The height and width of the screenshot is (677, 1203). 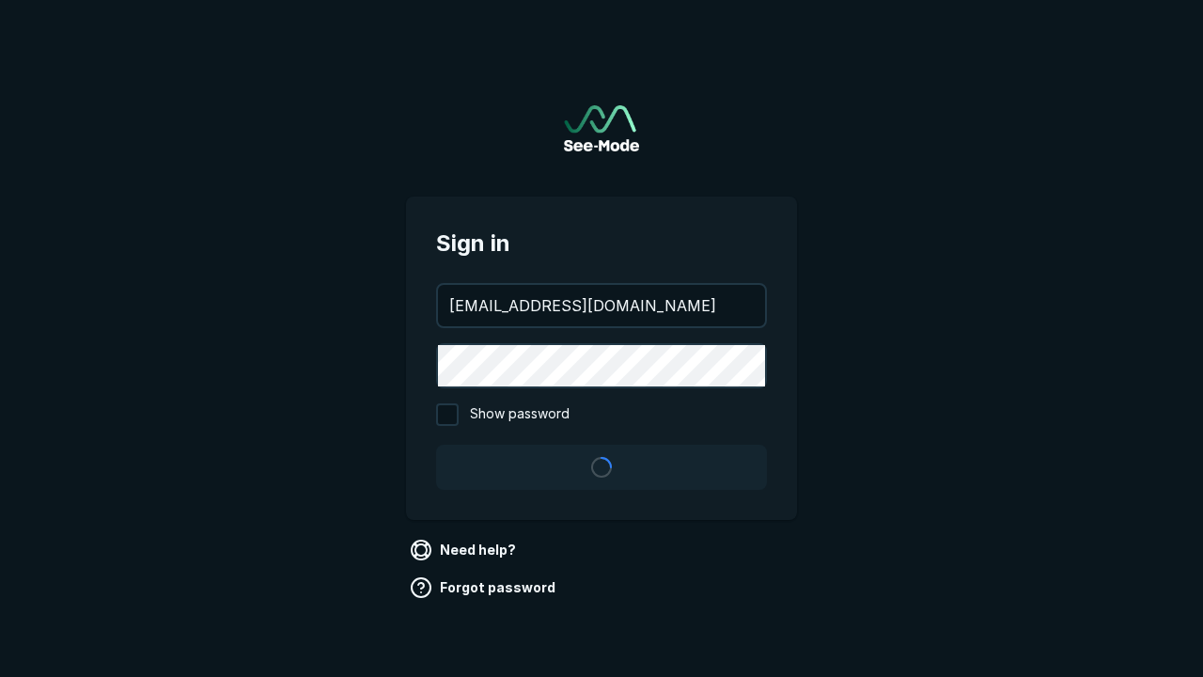 What do you see at coordinates (602, 306) in the screenshot?
I see `input: your@email.com` at bounding box center [602, 306].